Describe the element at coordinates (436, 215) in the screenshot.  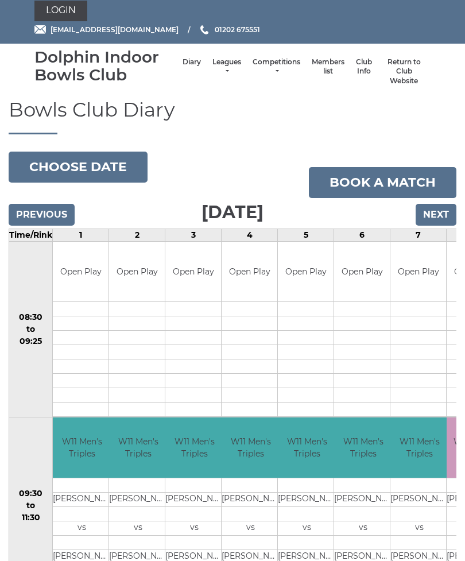
I see `input: Next` at that location.